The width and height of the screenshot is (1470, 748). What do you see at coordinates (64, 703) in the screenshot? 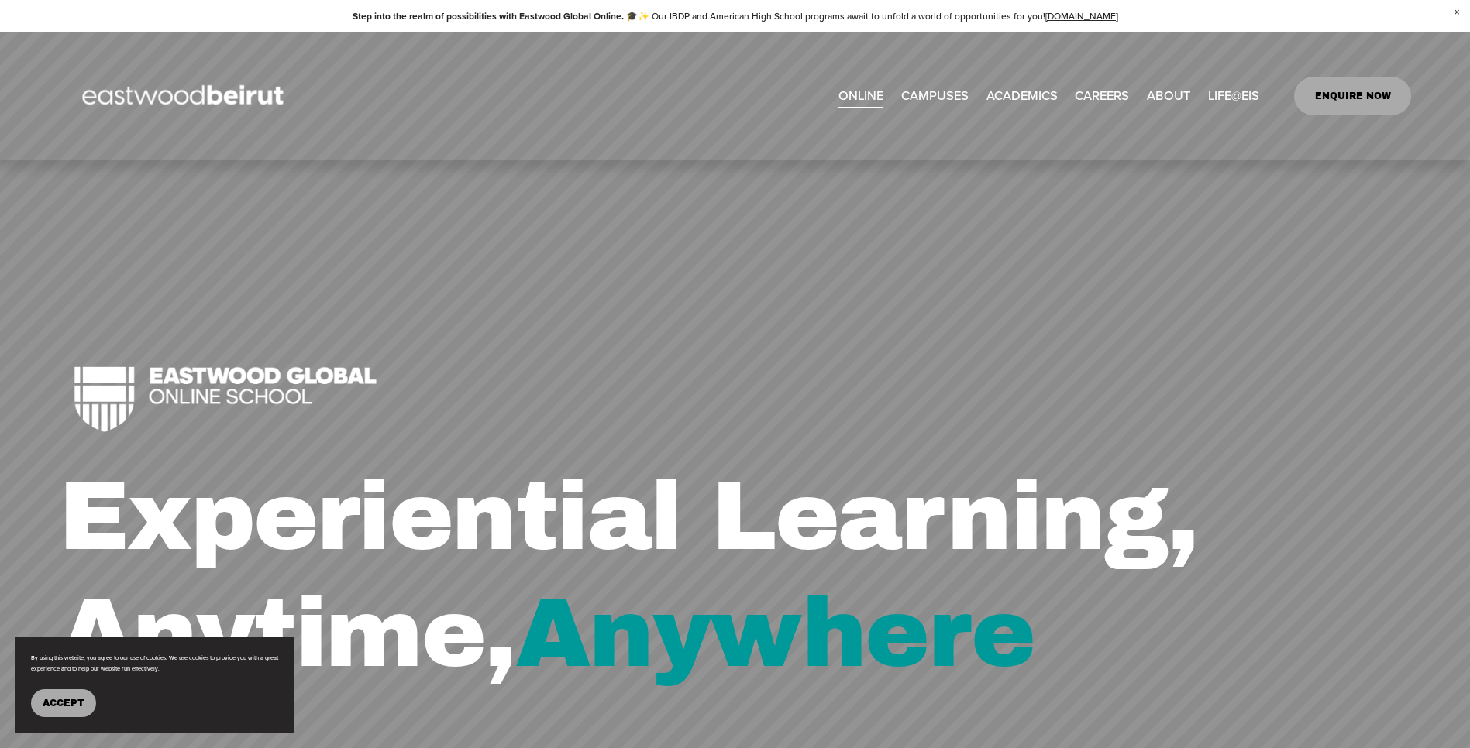
I see `button: Accept` at bounding box center [64, 703].